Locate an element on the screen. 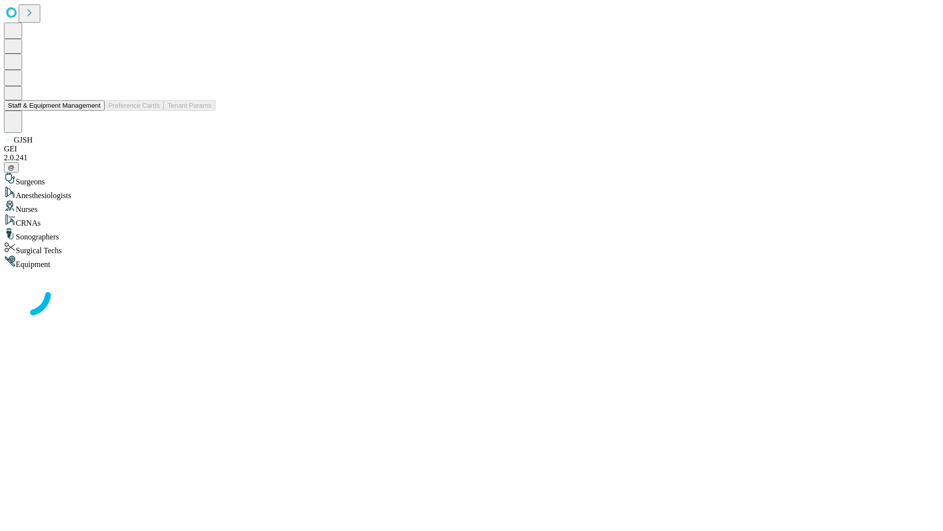  div: GEI is located at coordinates (472, 149).